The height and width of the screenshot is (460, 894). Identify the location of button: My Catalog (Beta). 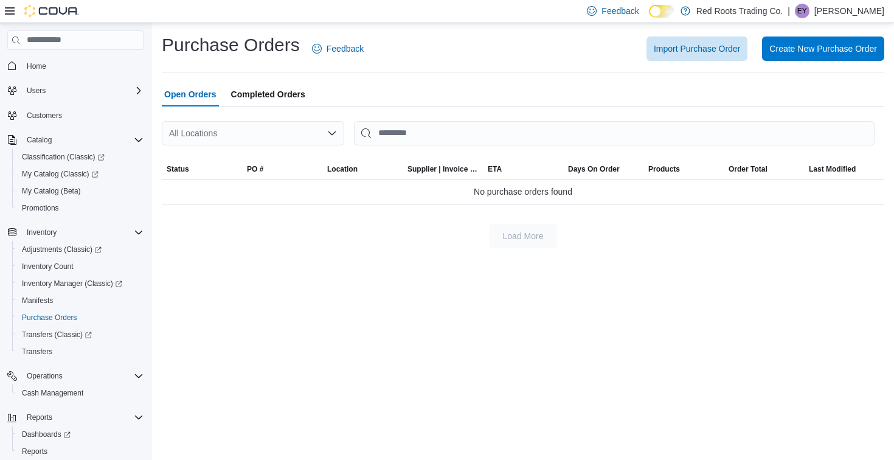
(80, 191).